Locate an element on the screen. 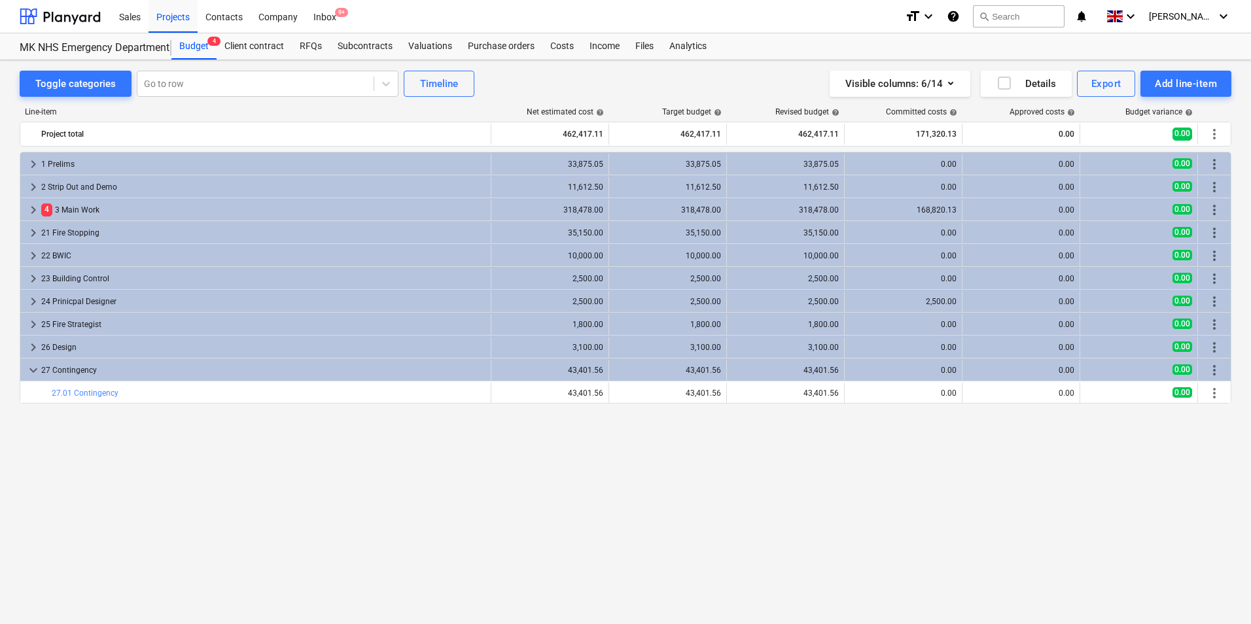 Image resolution: width=1251 pixels, height=624 pixels. a: Files is located at coordinates (645, 46).